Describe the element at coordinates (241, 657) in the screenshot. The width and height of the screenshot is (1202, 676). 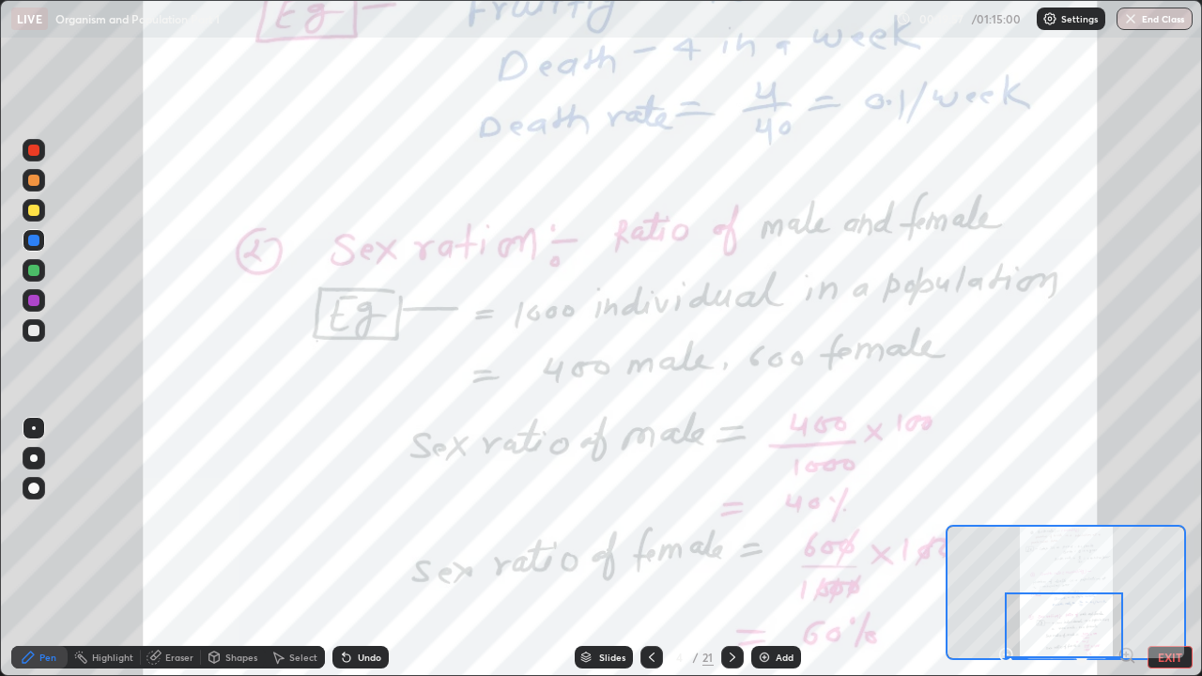
I see `div: Shapes` at that location.